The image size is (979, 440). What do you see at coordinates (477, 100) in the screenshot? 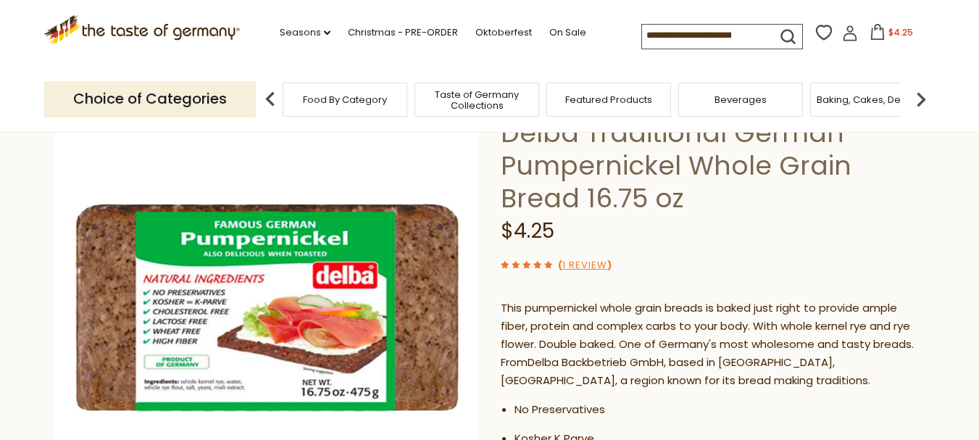
I see `span: Taste of Germany Collections` at bounding box center [477, 100].